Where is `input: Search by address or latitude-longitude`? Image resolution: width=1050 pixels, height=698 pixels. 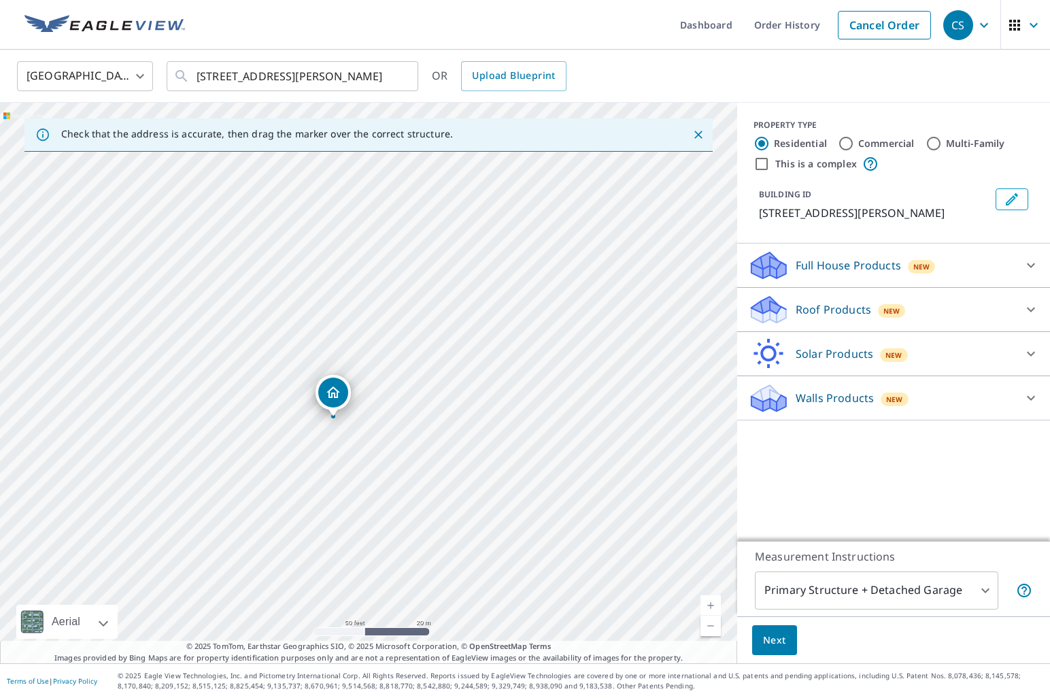
input: Search by address or latitude-longitude is located at coordinates (293, 76).